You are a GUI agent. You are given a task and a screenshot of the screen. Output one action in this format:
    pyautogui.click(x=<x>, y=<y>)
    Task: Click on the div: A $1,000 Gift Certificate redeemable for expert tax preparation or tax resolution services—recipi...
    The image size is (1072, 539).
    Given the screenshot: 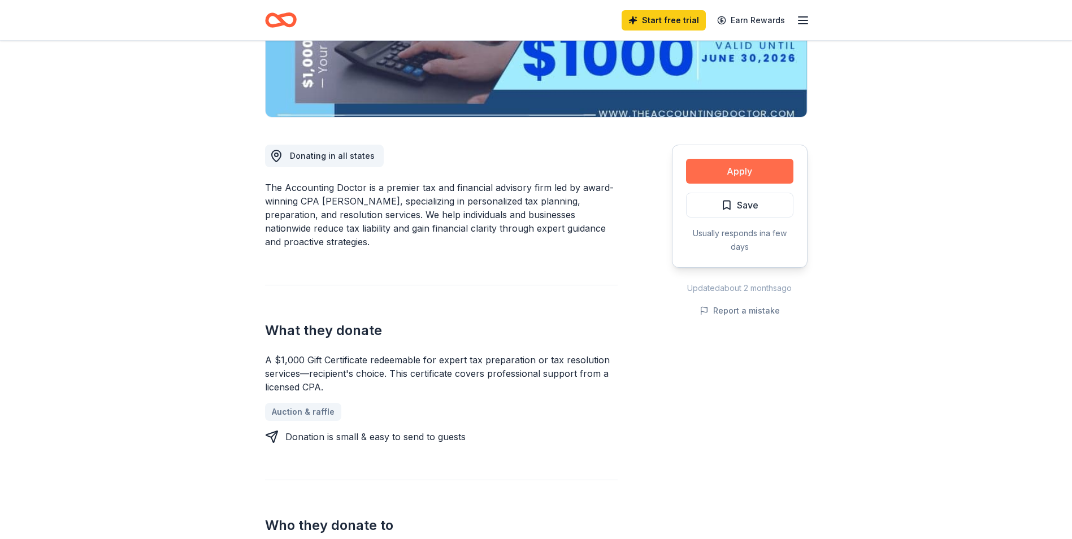 What is the action you would take?
    pyautogui.click(x=441, y=374)
    